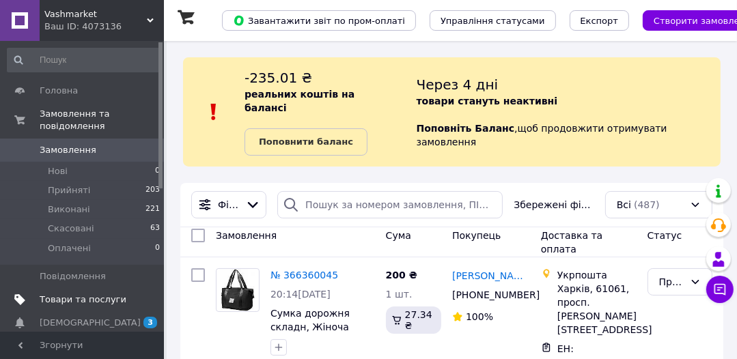 Image resolution: width=737 pixels, height=359 pixels. Describe the element at coordinates (278, 78) in the screenshot. I see `span: -235.01 ₴` at that location.